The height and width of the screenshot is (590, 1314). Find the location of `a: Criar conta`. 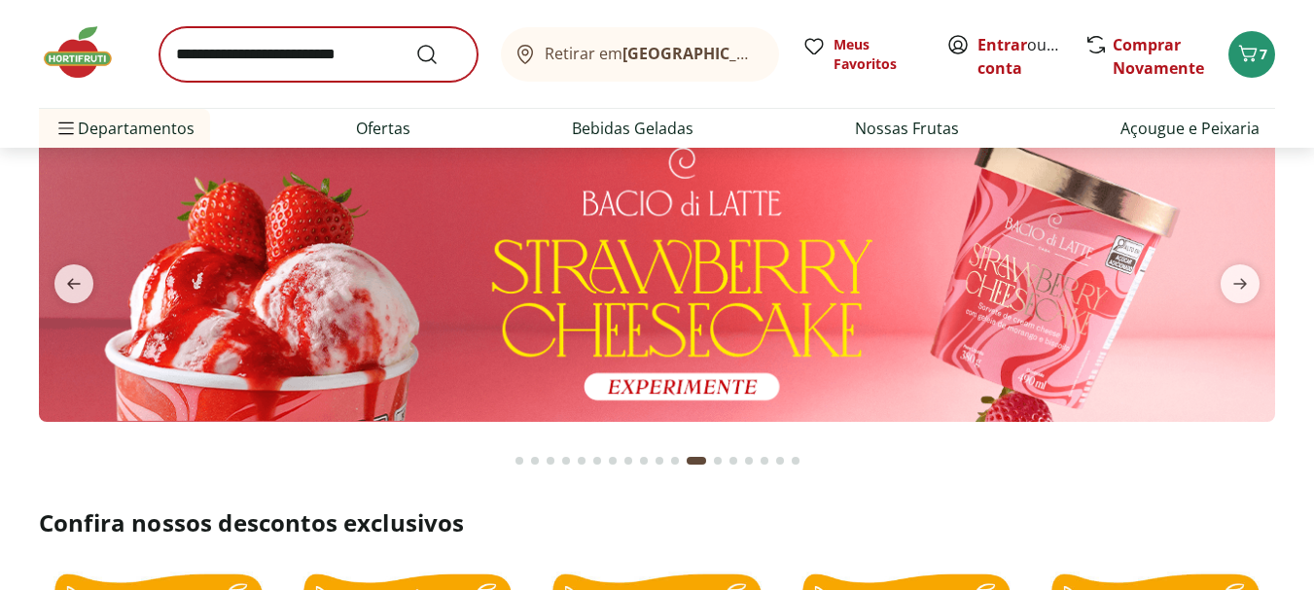

a: Criar conta is located at coordinates (1031, 56).